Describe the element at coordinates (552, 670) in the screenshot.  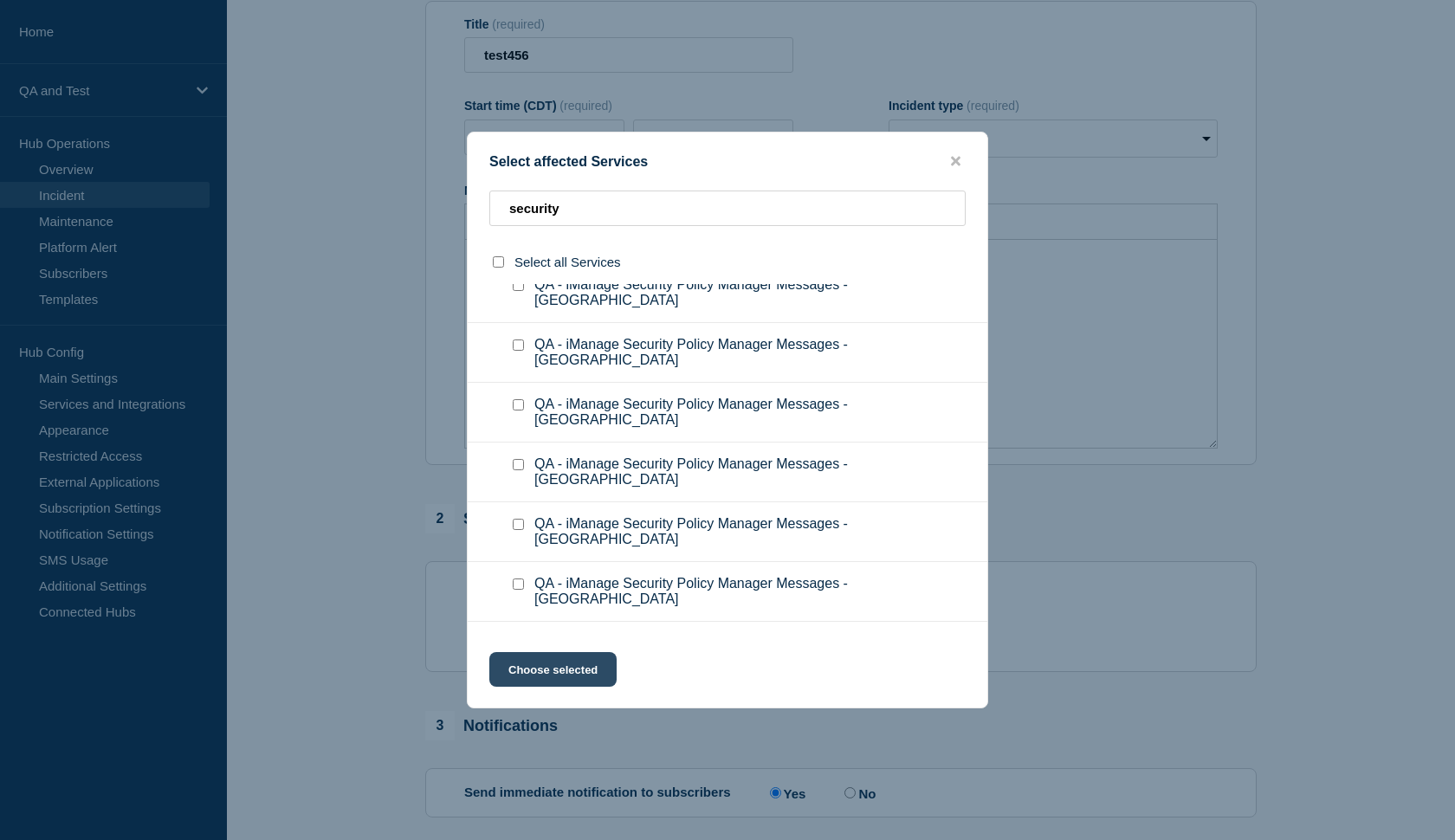
I see `button: Choose selected` at that location.